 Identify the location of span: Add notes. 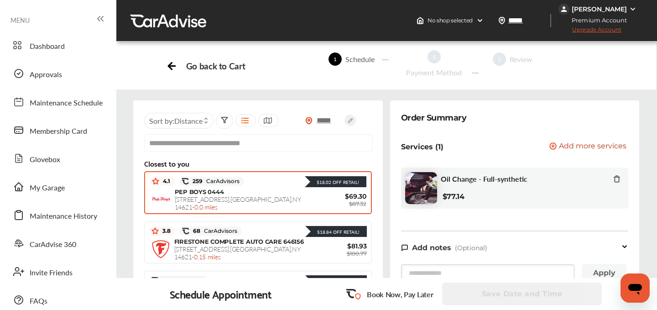
(432, 247).